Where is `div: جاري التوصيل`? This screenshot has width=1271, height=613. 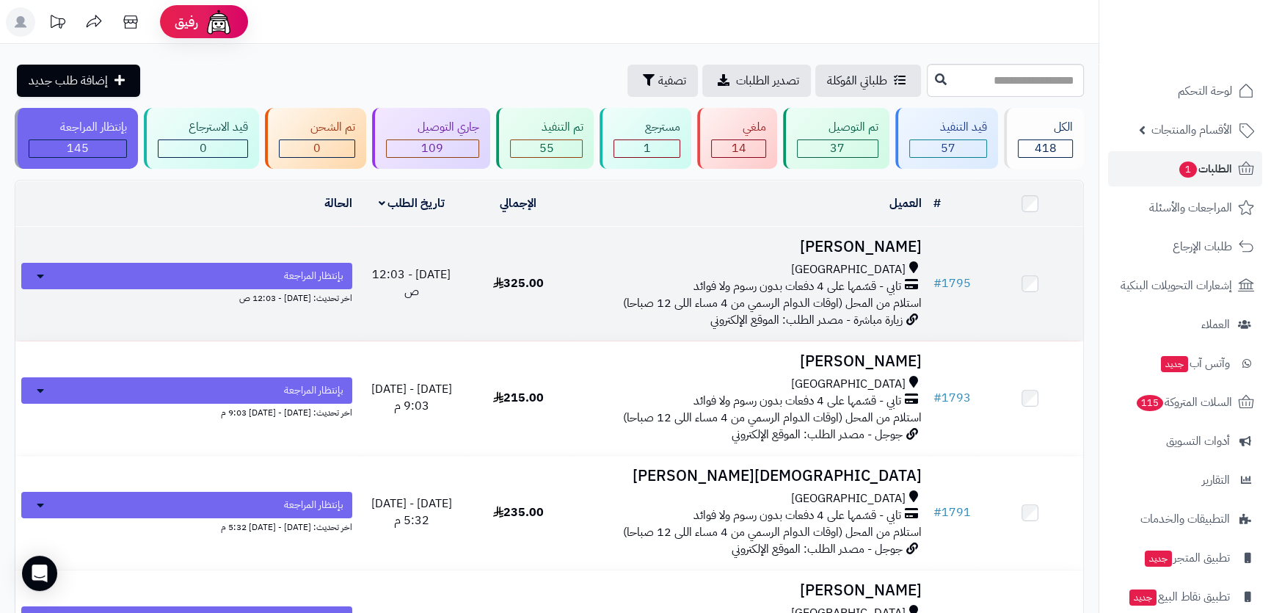 div: جاري التوصيل is located at coordinates (432, 127).